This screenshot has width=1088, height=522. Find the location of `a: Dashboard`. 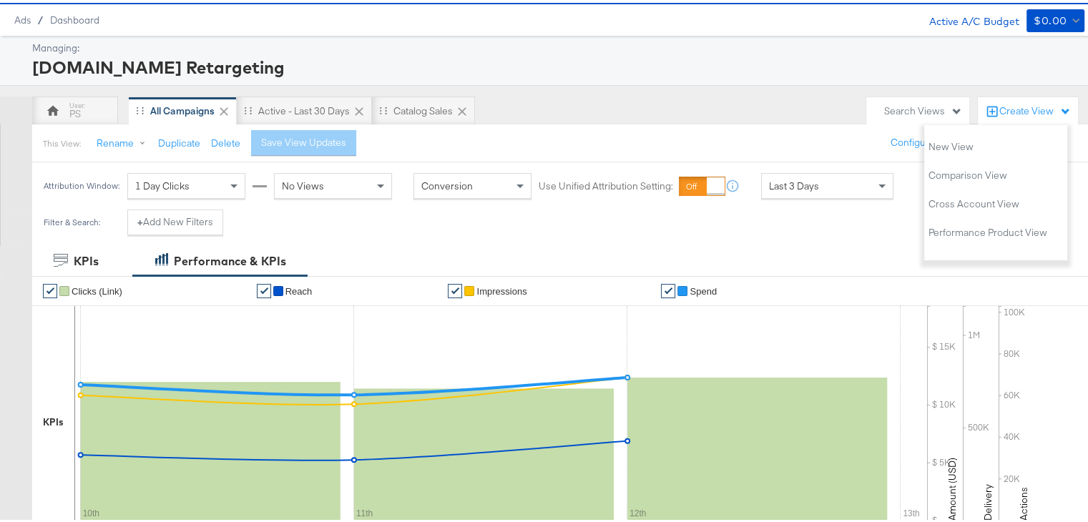

a: Dashboard is located at coordinates (74, 17).